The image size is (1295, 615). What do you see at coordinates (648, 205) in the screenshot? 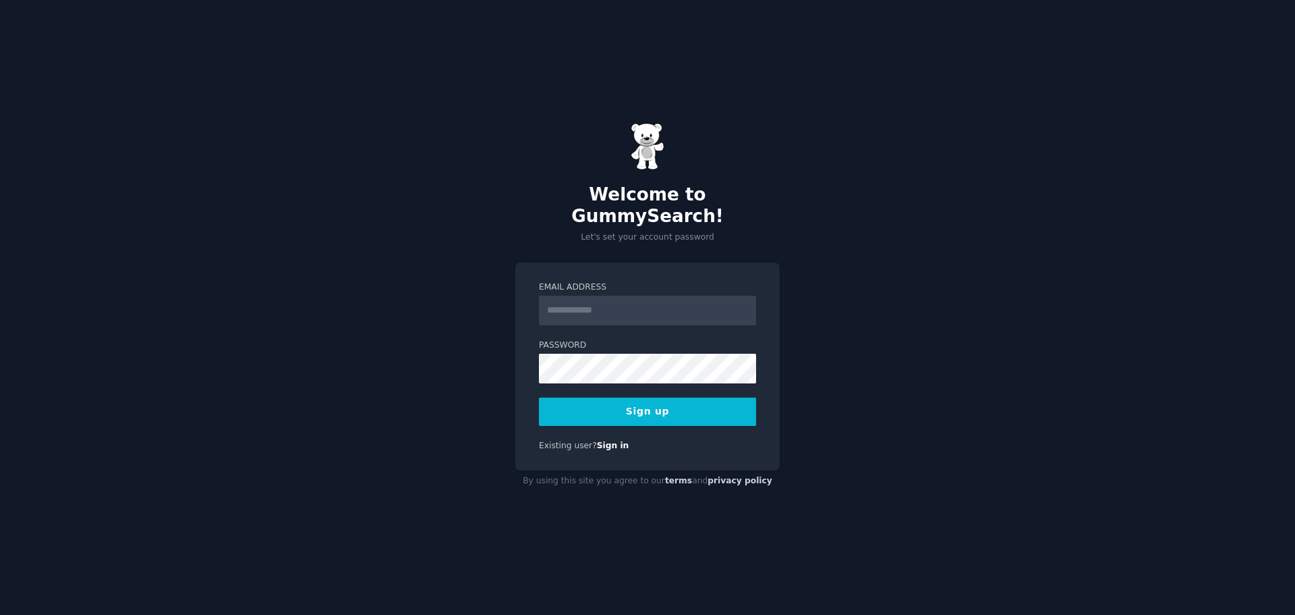
I see `h2: Welcome to GummySearch!` at bounding box center [648, 205].